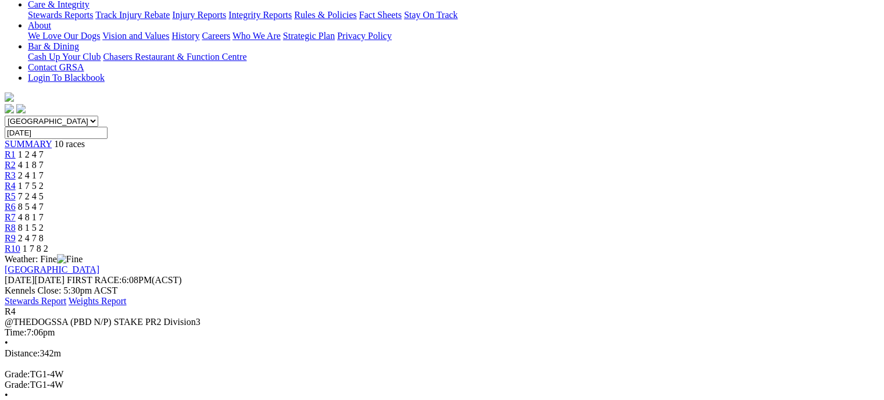 The width and height of the screenshot is (884, 400). What do you see at coordinates (174, 56) in the screenshot?
I see `a: Chasers Restaurant & Function Centre` at bounding box center [174, 56].